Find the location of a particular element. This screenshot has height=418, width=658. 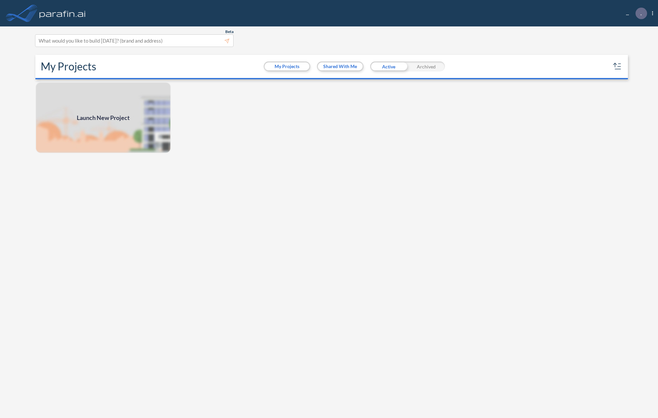

img: logo is located at coordinates (63, 13).